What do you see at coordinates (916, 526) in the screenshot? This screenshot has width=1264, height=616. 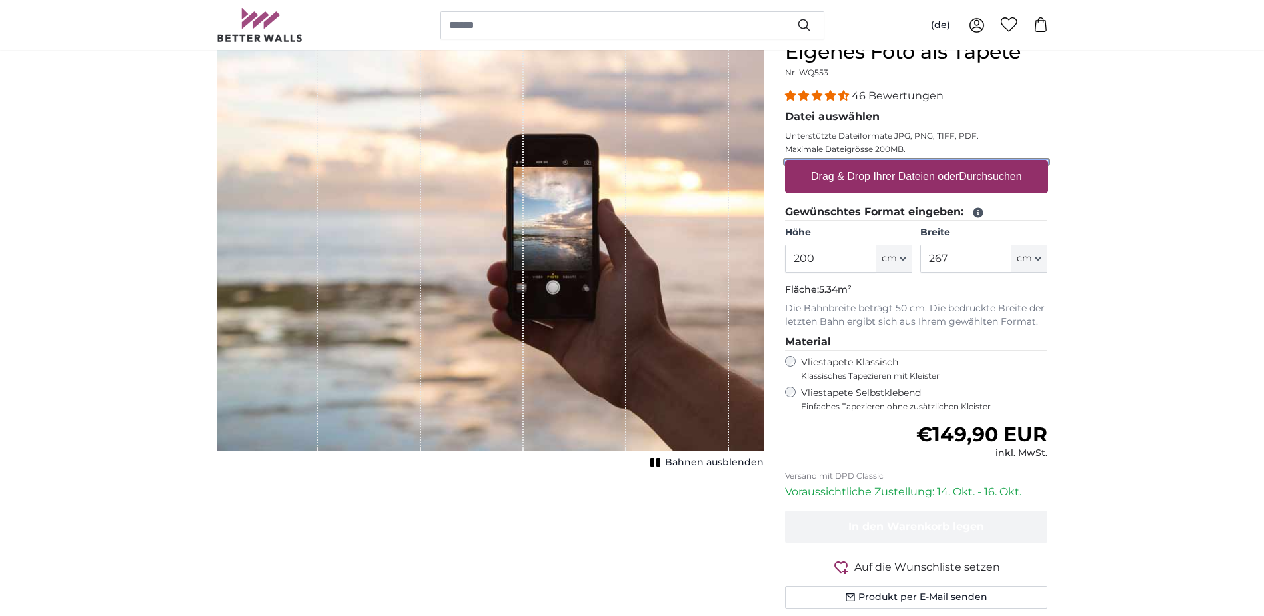 I see `span: In den Warenkorb legen` at bounding box center [916, 526].